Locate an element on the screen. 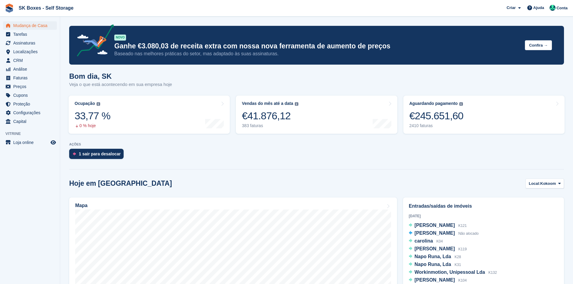  span: Faturas is located at coordinates (31, 78).